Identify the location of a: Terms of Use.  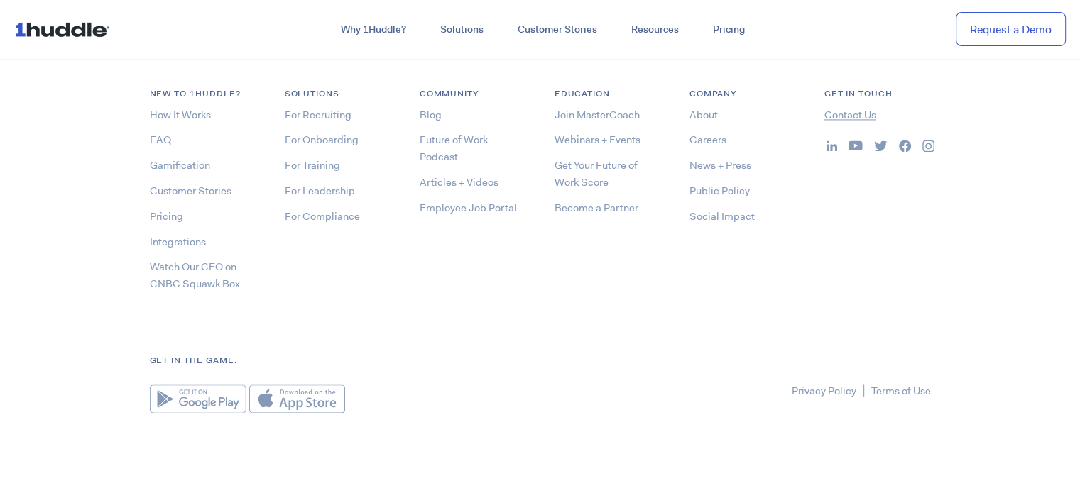
(901, 391).